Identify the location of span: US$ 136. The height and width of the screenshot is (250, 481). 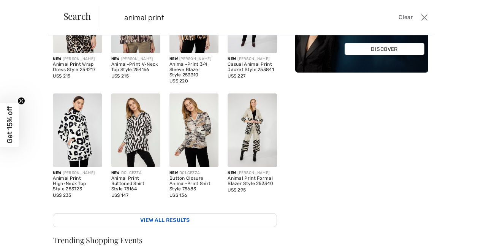
(178, 195).